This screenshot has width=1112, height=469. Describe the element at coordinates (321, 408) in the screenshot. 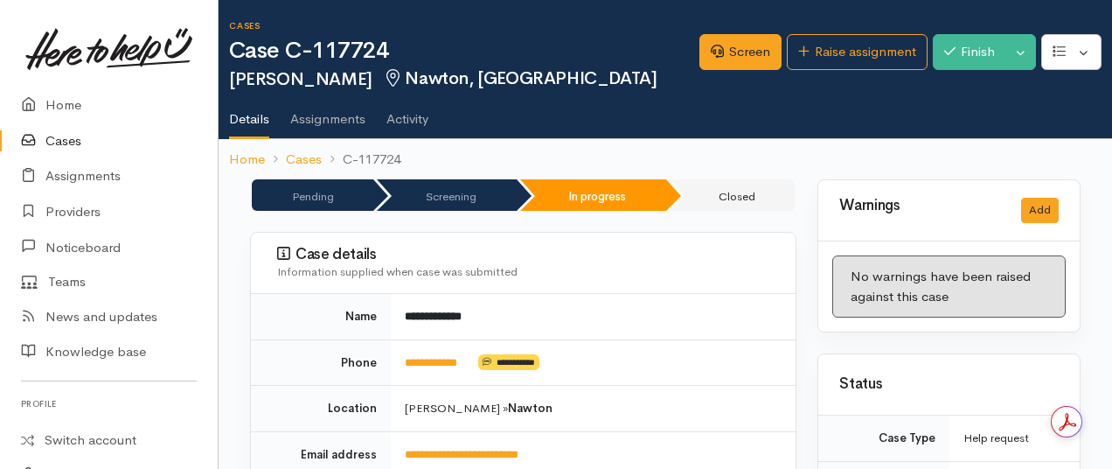

I see `td: Location` at that location.